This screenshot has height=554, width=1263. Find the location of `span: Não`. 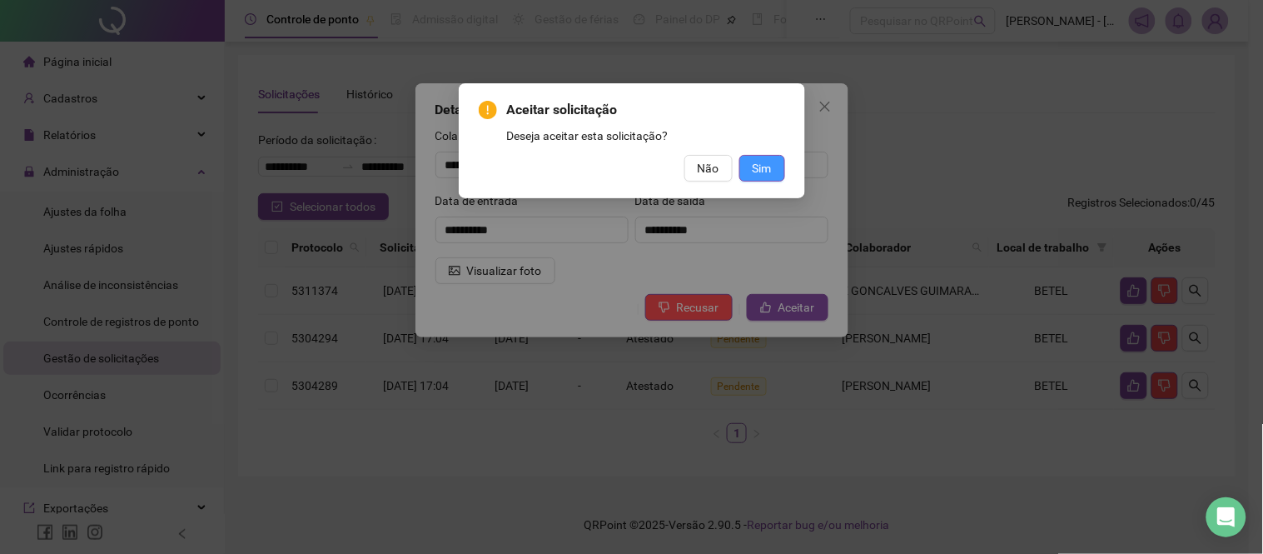

span: Não is located at coordinates (708, 168).